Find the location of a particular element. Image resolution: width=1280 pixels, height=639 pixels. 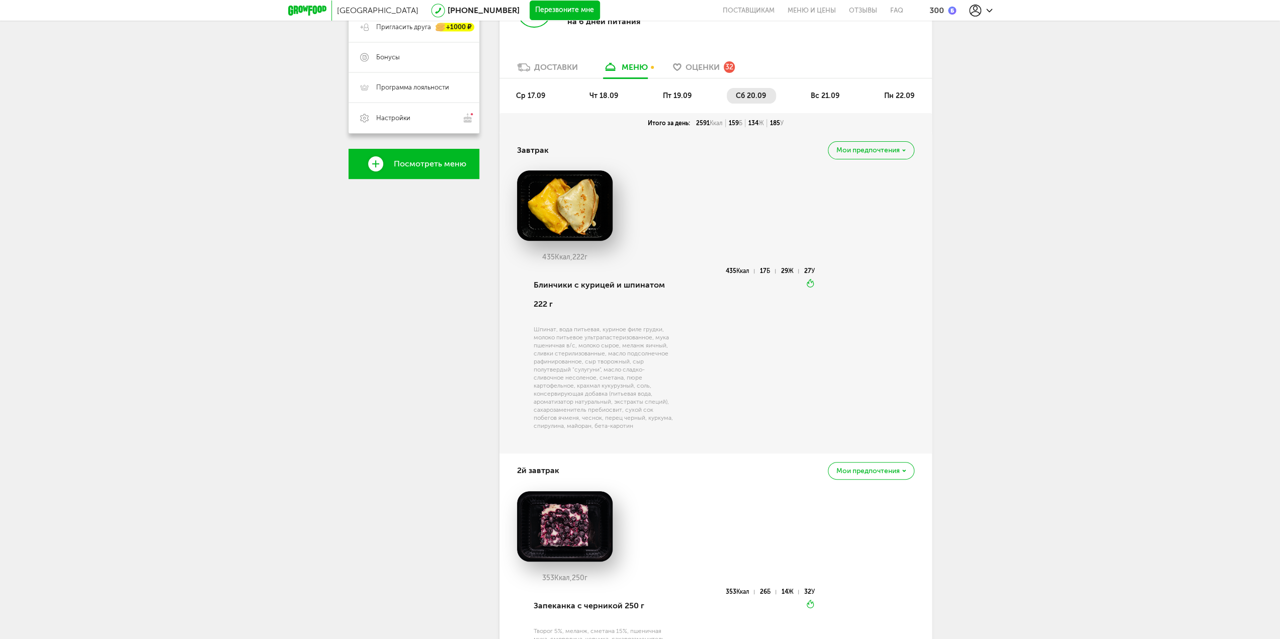

div: 185 is located at coordinates (776, 123).